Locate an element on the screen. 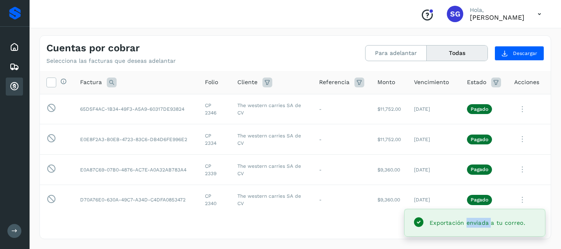 Image resolution: width=561 pixels, height=249 pixels. span: Acciones is located at coordinates (526, 82).